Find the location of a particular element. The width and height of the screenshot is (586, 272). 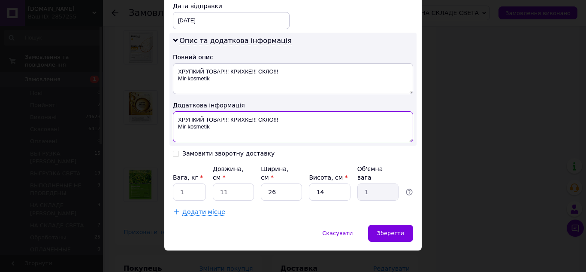

span: Скасувати is located at coordinates (337, 233).